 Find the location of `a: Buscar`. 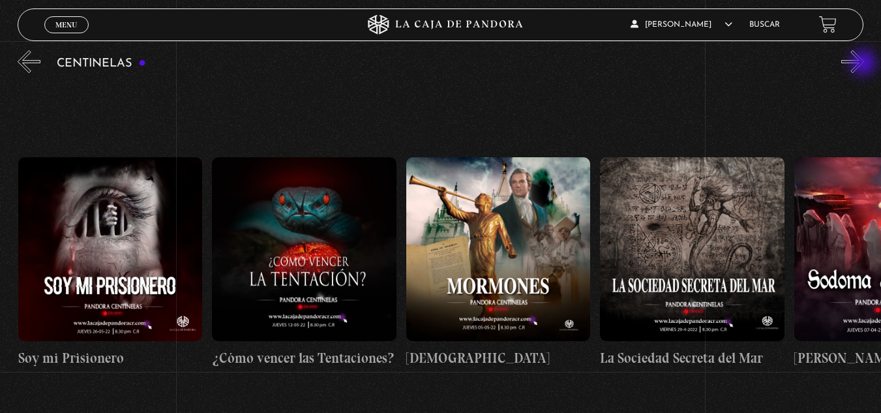

a: Buscar is located at coordinates (764, 25).